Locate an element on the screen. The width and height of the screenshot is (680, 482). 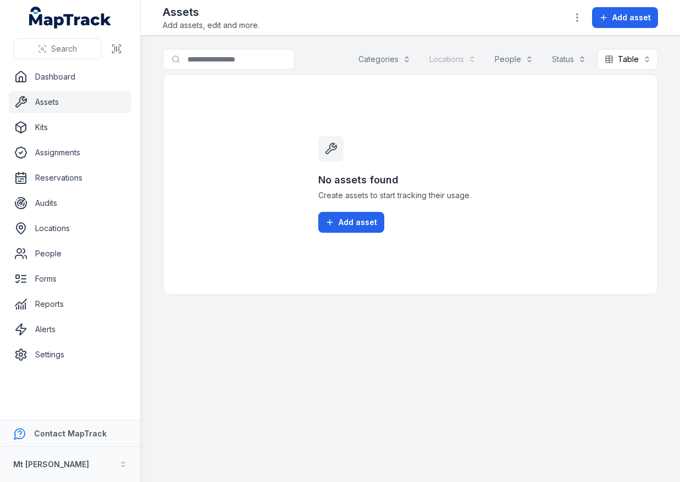
a: Forms is located at coordinates (70, 279).